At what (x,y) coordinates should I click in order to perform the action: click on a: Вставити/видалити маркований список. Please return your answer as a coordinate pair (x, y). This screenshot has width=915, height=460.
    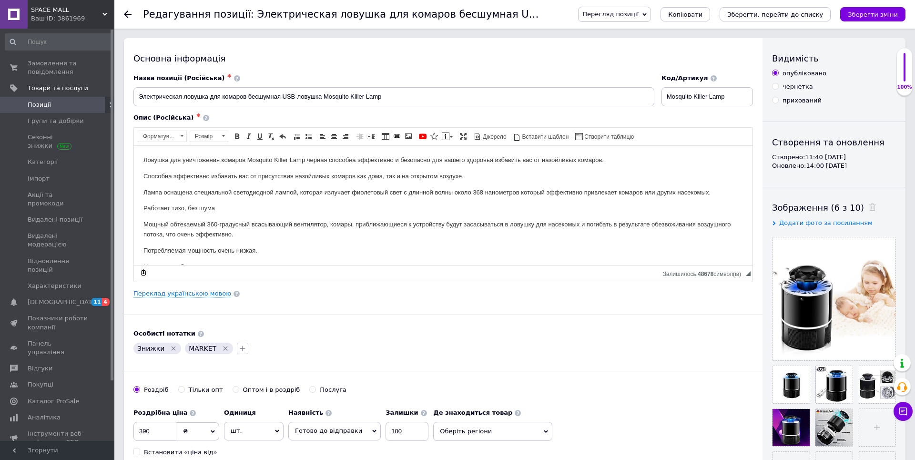
    Looking at the image, I should click on (308, 136).